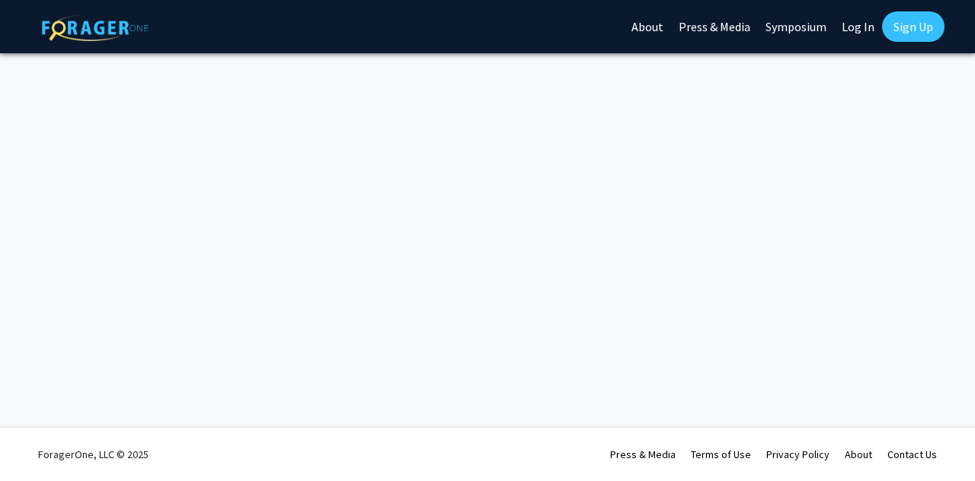  What do you see at coordinates (643, 455) in the screenshot?
I see `a: Press & Media` at bounding box center [643, 455].